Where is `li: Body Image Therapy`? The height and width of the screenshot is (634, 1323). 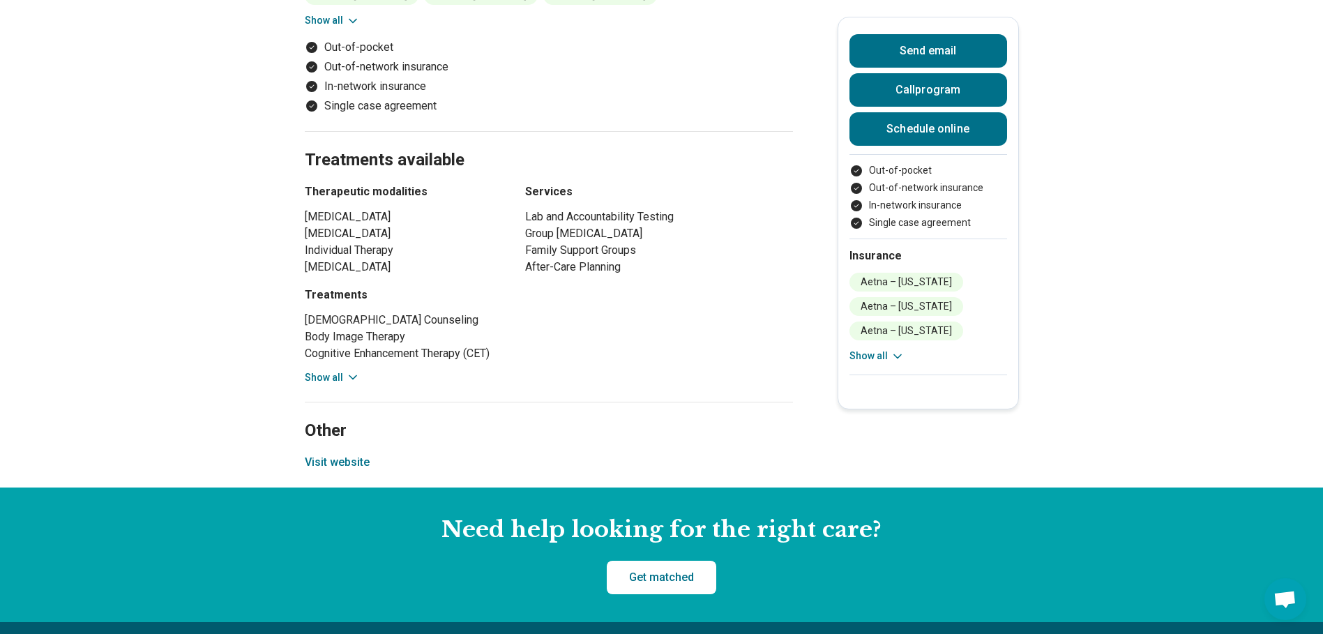
li: Body Image Therapy is located at coordinates (402, 337).